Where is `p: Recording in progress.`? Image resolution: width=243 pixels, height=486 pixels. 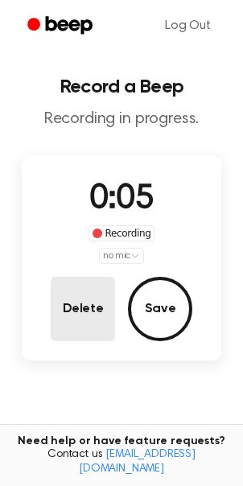
p: Recording in progress. is located at coordinates (122, 119).